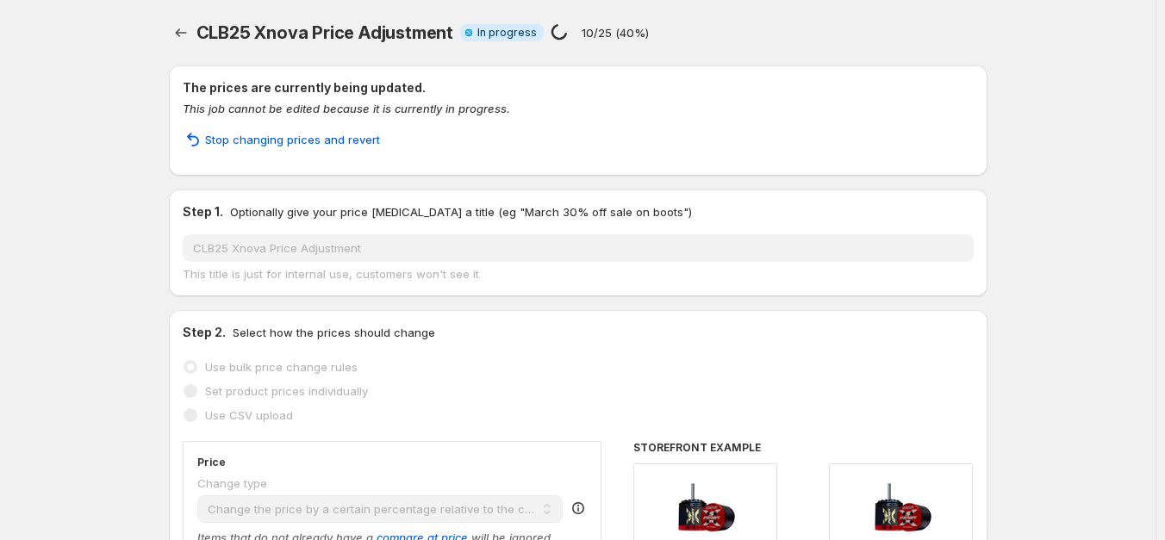  I want to click on i: This job cannot be edited because it is currently in progress., so click(346, 109).